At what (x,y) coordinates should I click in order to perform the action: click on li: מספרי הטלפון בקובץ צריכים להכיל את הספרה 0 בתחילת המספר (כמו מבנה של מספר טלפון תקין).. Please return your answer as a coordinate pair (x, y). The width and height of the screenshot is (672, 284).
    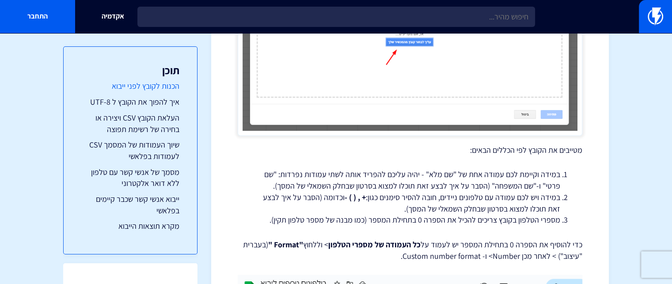
    Looking at the image, I should click on (410, 220).